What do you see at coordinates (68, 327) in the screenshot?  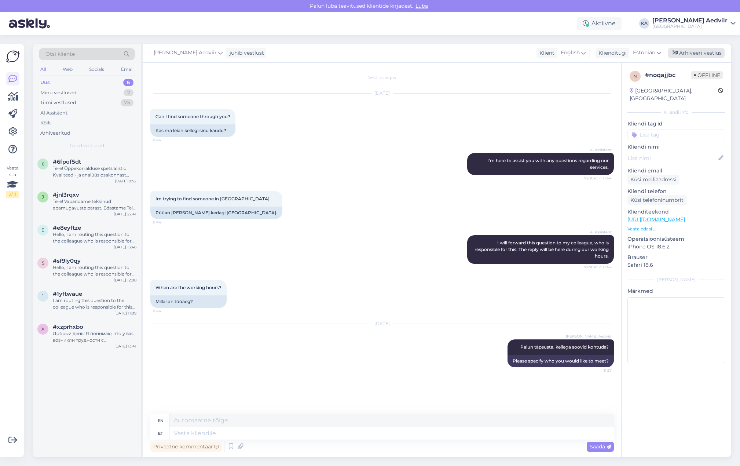 I see `span: #xzprhxbo` at bounding box center [68, 327].